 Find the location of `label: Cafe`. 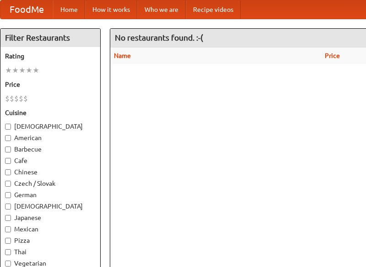

label: Cafe is located at coordinates (50, 161).